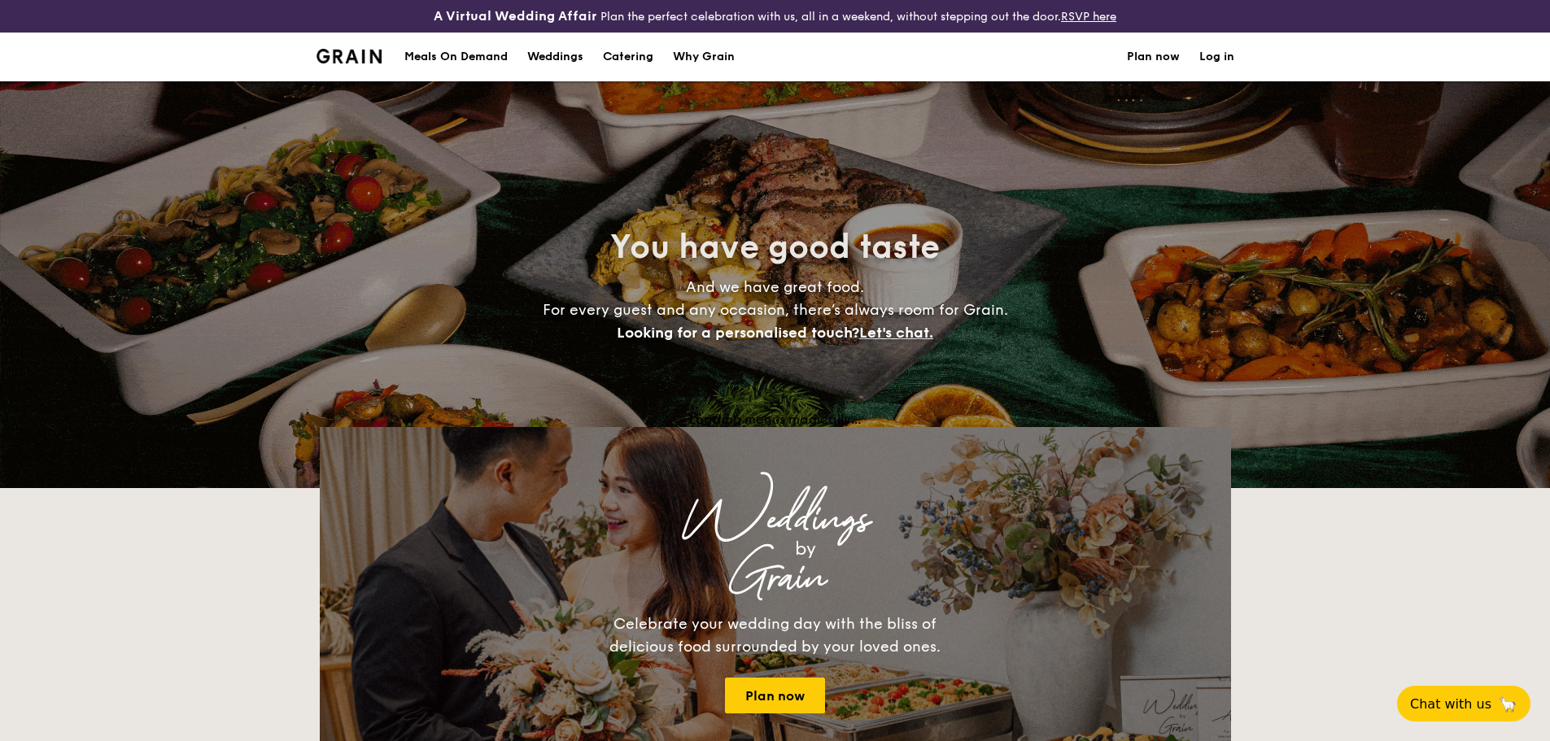 The width and height of the screenshot is (1550, 741). Describe the element at coordinates (628, 57) in the screenshot. I see `a: Catering` at that location.